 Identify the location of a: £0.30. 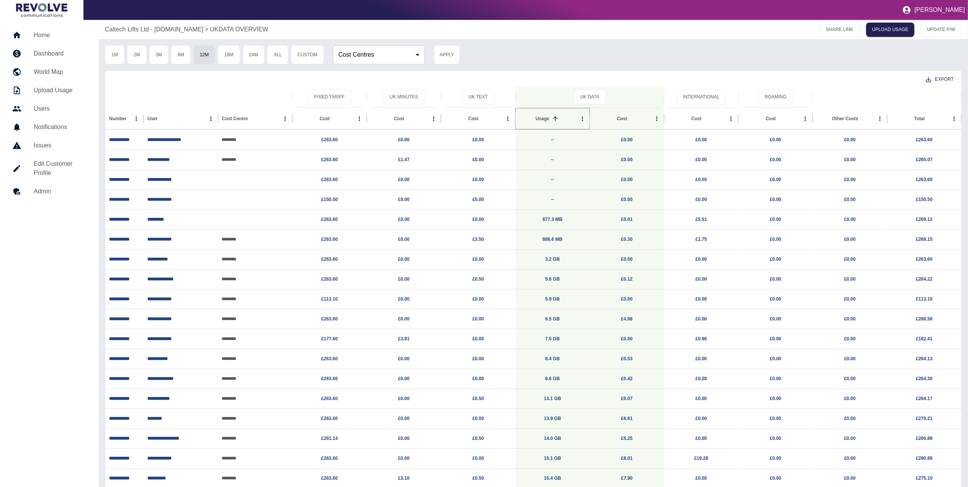
(627, 239).